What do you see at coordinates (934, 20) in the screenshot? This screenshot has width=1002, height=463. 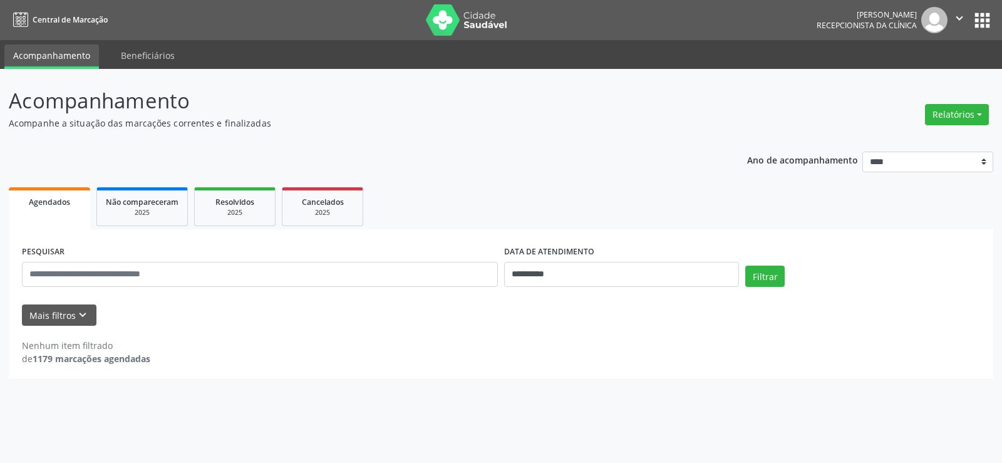 I see `img: img` at bounding box center [934, 20].